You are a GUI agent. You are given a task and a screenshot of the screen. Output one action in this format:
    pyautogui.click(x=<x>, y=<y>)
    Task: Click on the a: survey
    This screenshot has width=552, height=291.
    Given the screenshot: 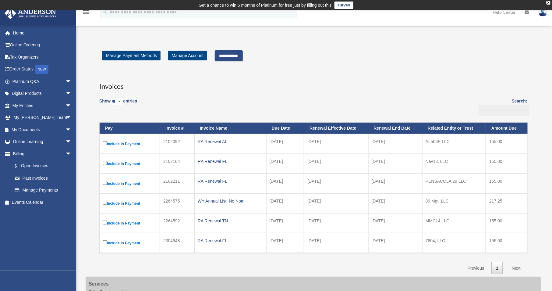 What is the action you would take?
    pyautogui.click(x=344, y=5)
    